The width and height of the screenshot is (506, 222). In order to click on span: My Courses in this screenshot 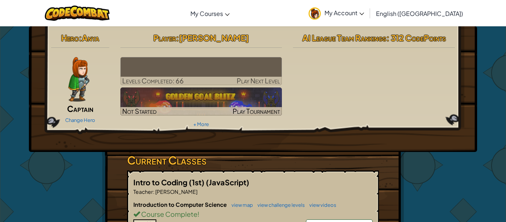, I will do `click(207, 13)`.